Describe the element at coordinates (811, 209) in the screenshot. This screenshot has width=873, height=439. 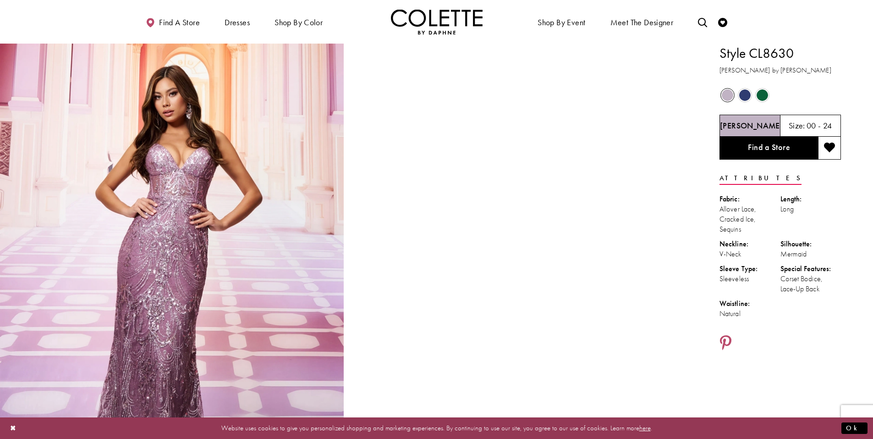
I see `div: Long` at that location.